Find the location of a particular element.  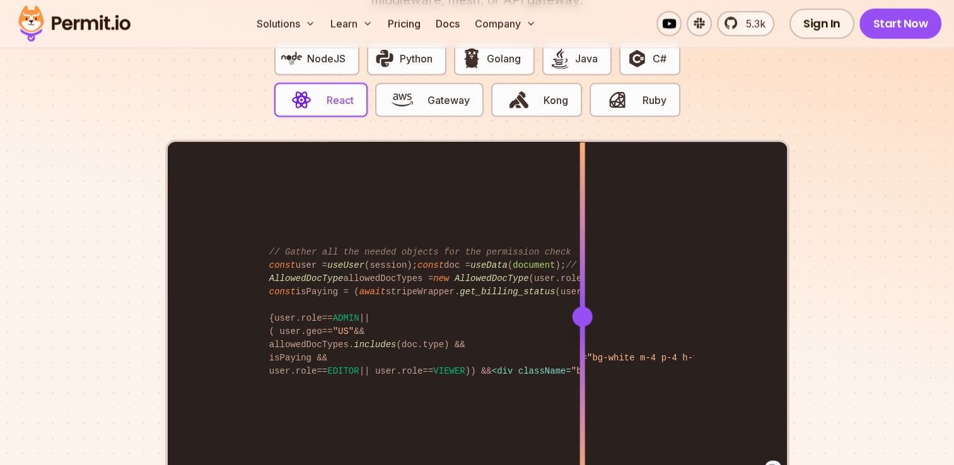

img: C# is located at coordinates (637, 59).